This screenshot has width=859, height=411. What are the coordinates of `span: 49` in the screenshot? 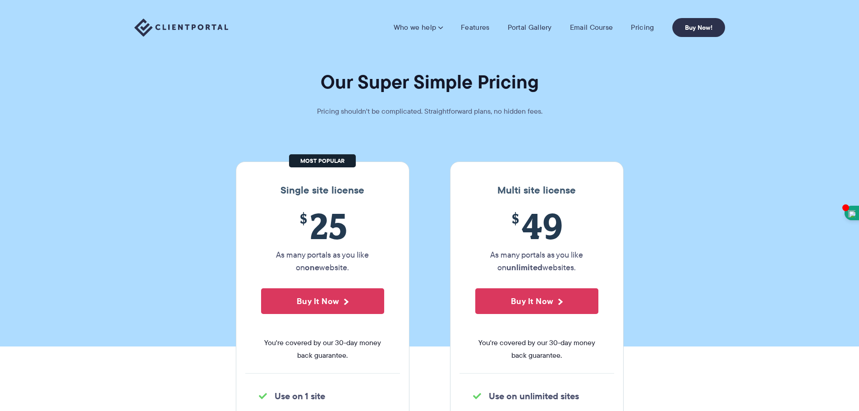 It's located at (537, 226).